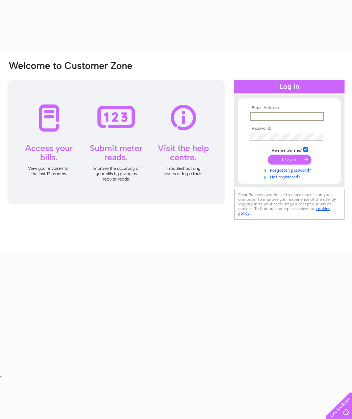 Image resolution: width=352 pixels, height=419 pixels. Describe the element at coordinates (289, 129) in the screenshot. I see `th: Password:` at that location.